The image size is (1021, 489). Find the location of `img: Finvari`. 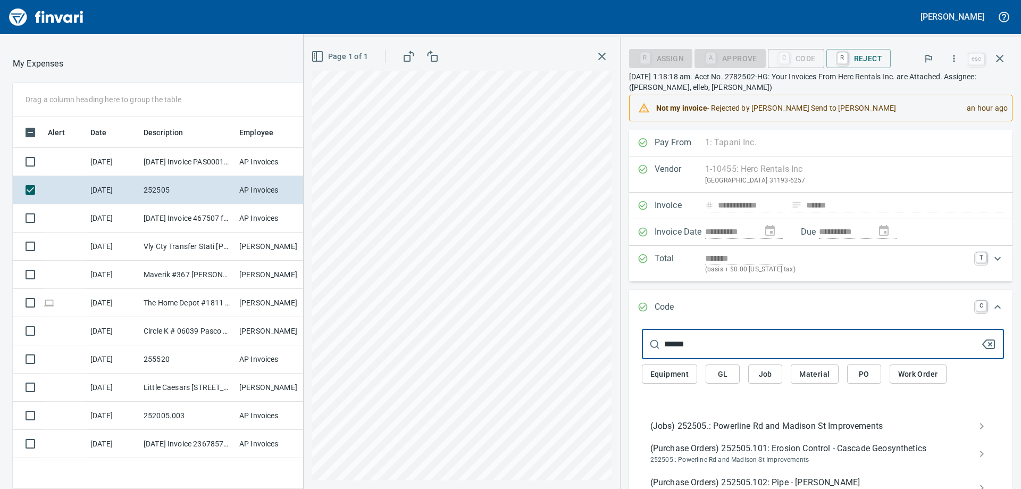

img: Finvari is located at coordinates (46, 17).